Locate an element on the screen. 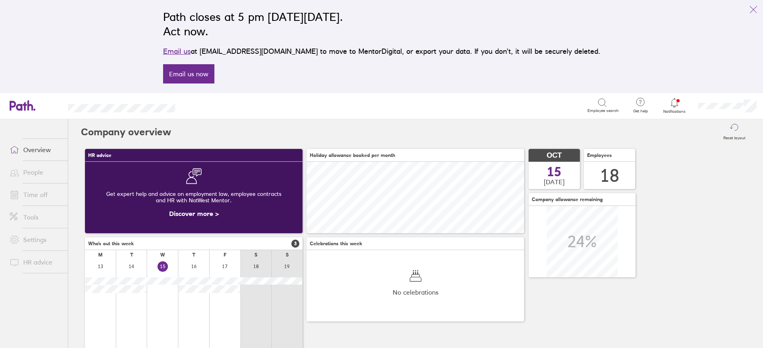 The height and width of the screenshot is (348, 763). span: Employees is located at coordinates (600, 155).